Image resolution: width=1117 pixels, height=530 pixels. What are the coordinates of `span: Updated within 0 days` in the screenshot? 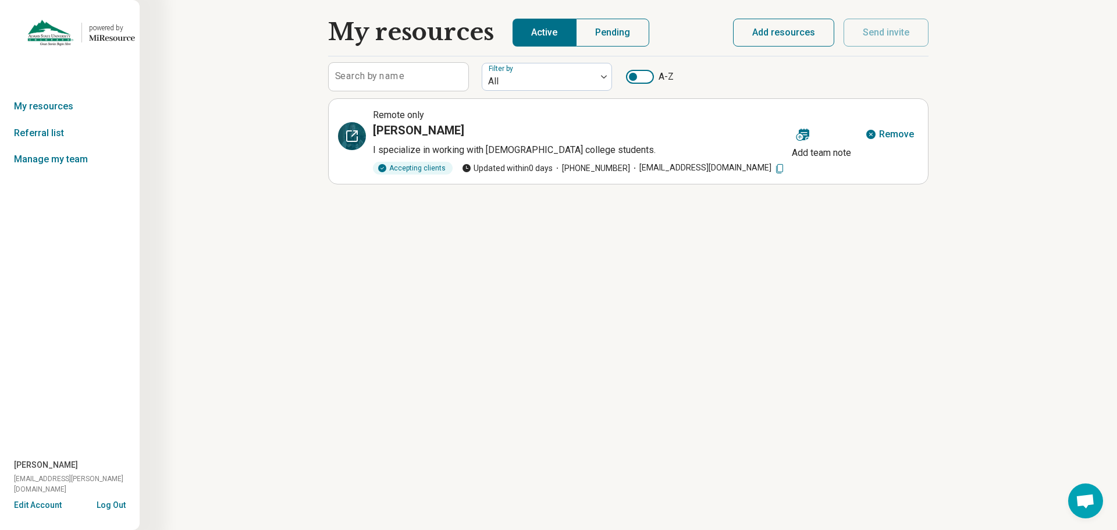 It's located at (507, 168).